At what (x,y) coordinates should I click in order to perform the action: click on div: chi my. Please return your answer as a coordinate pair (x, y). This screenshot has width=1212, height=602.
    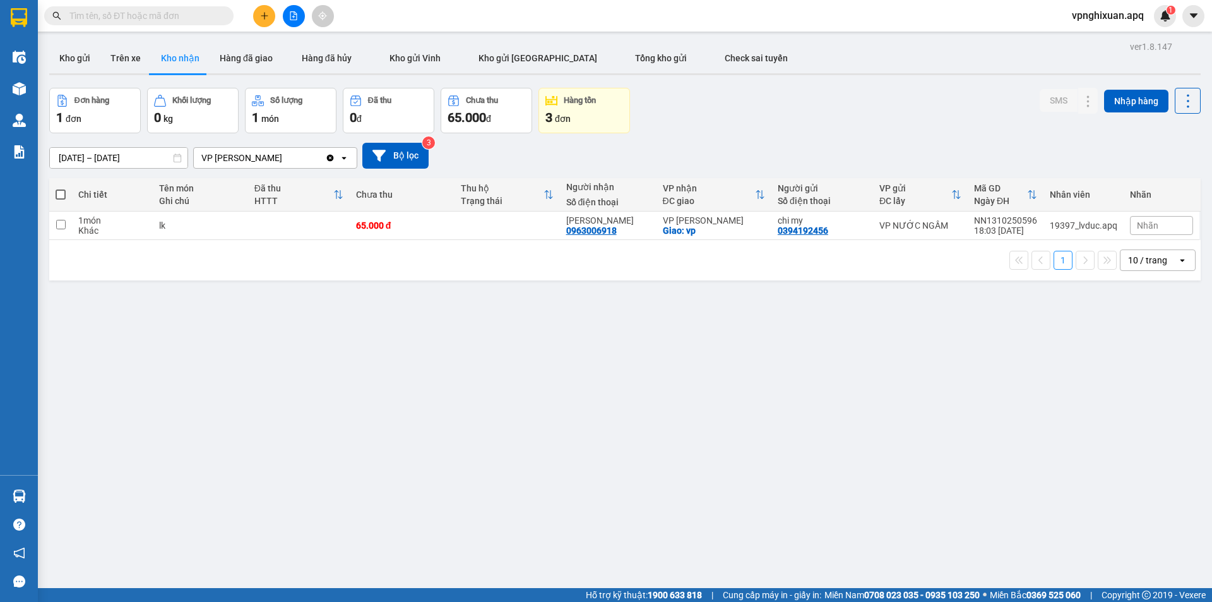
    Looking at the image, I should click on (822, 220).